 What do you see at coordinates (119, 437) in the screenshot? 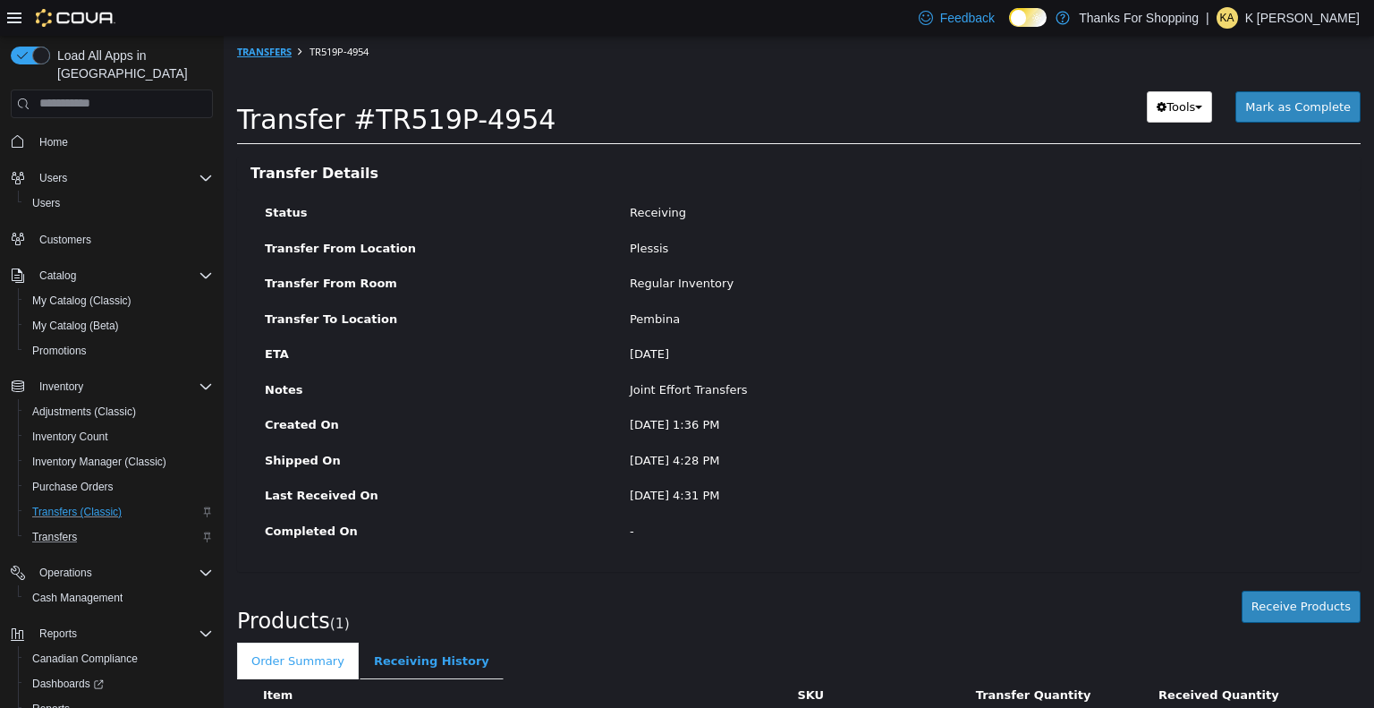
I see `button: Inventory Count` at bounding box center [119, 437].